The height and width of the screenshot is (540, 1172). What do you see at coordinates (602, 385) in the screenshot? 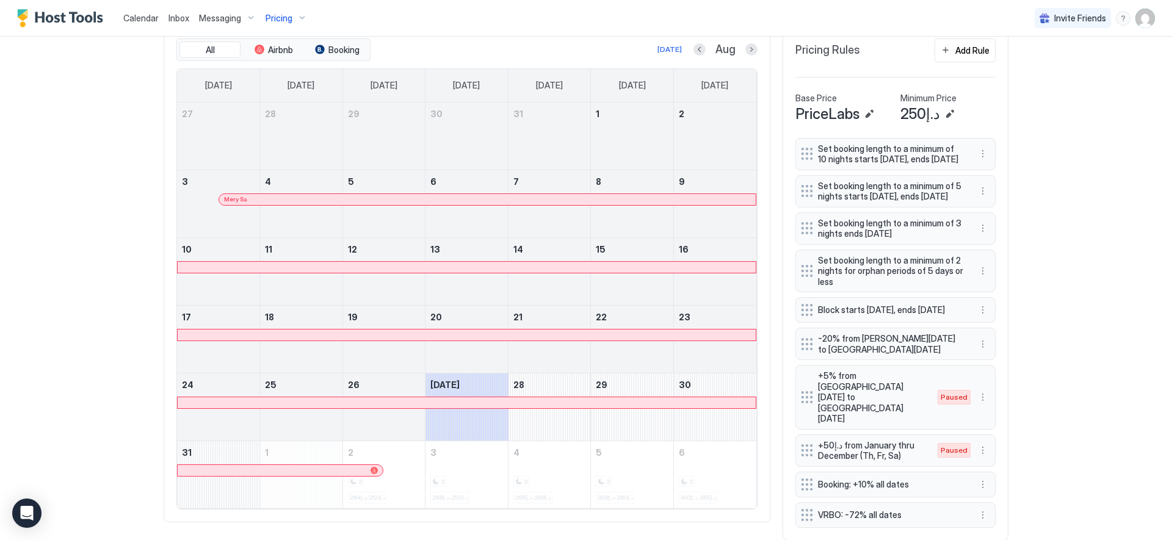
I see `span: 29` at bounding box center [602, 385].